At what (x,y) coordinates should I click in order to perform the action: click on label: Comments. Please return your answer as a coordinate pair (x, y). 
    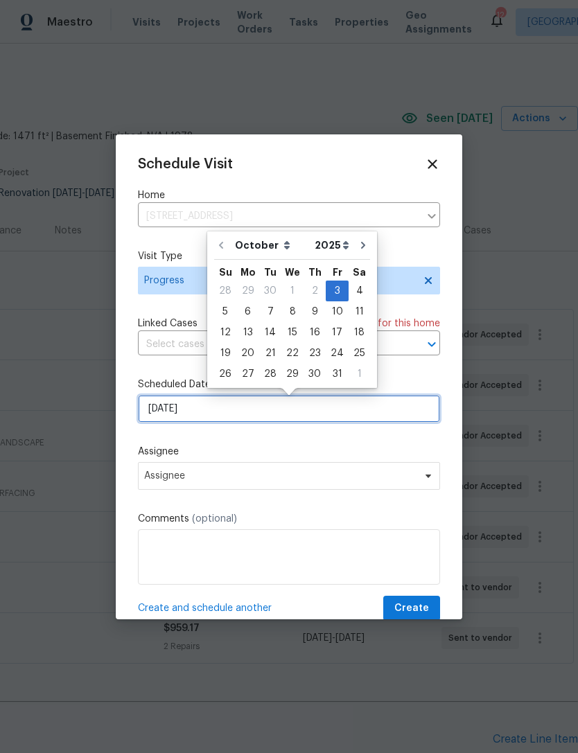
    Looking at the image, I should click on (289, 519).